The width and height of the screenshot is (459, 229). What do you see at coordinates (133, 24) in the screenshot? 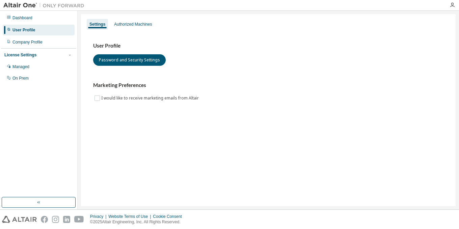
I see `div: Authorized Machines` at bounding box center [133, 24].